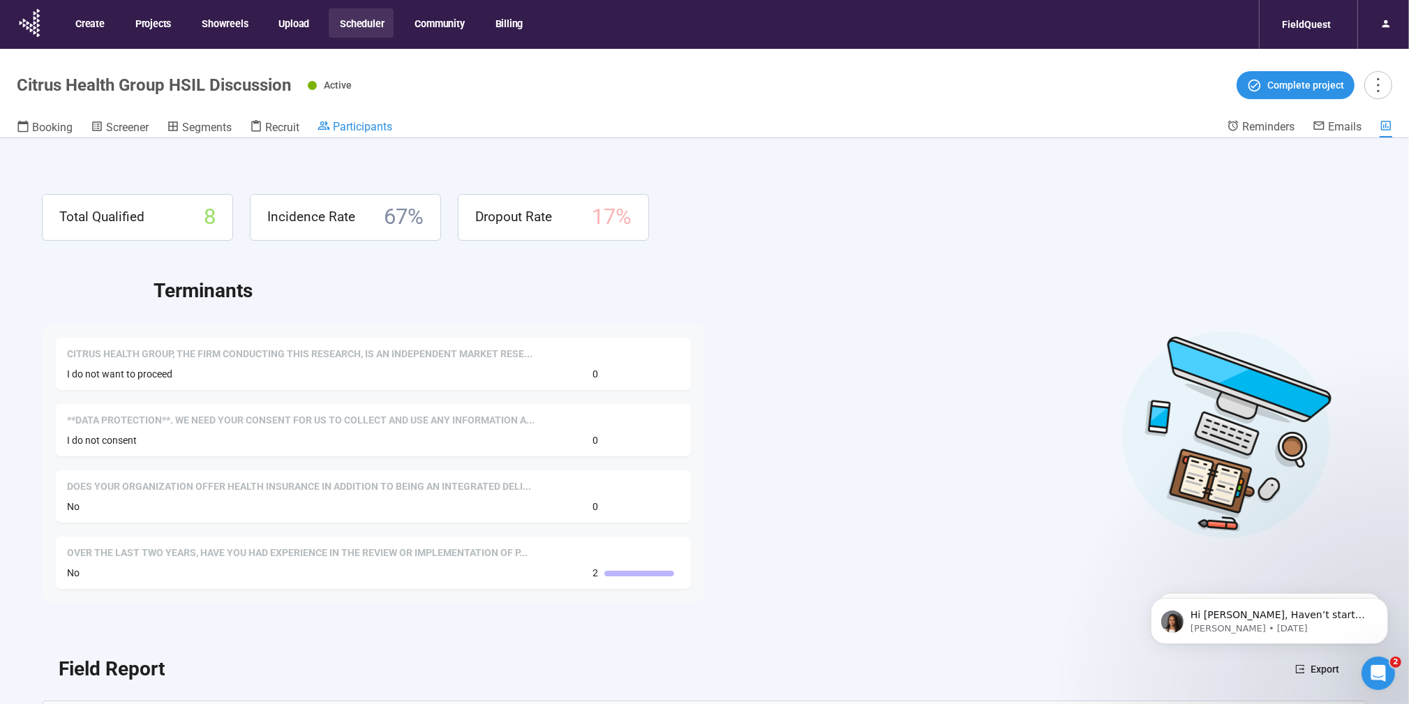  Describe the element at coordinates (1317, 669) in the screenshot. I see `button: exportExport` at that location.